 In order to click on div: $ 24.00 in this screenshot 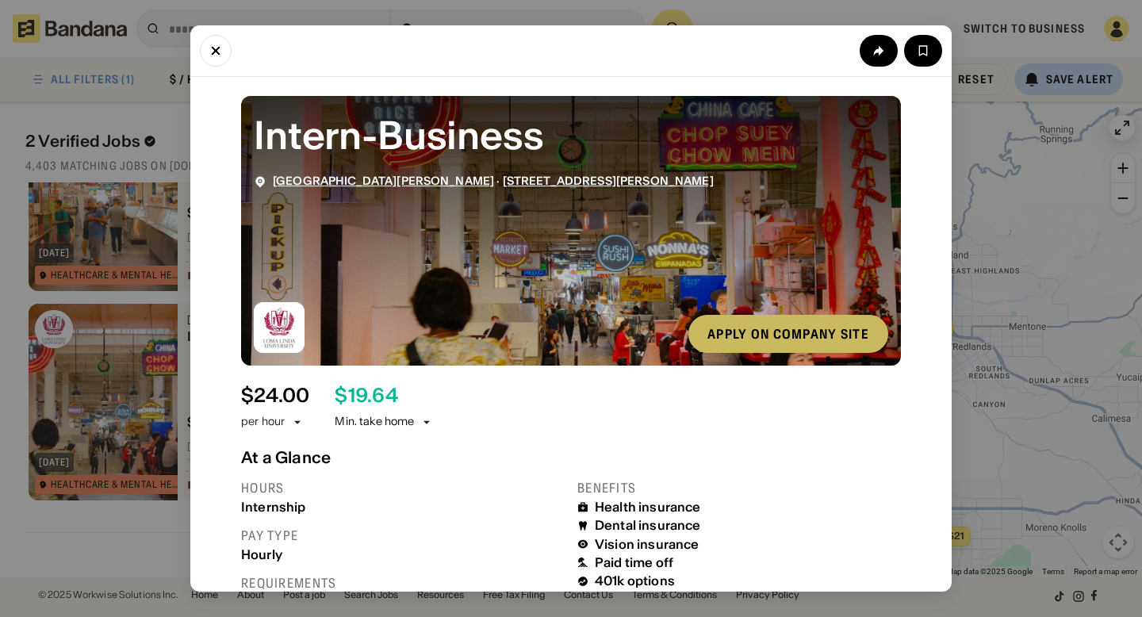, I will do `click(275, 396)`.